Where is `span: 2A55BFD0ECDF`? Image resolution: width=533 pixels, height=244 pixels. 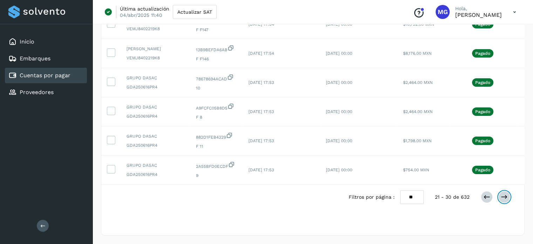 span: 2A55BFD0ECDF is located at coordinates (217, 165).